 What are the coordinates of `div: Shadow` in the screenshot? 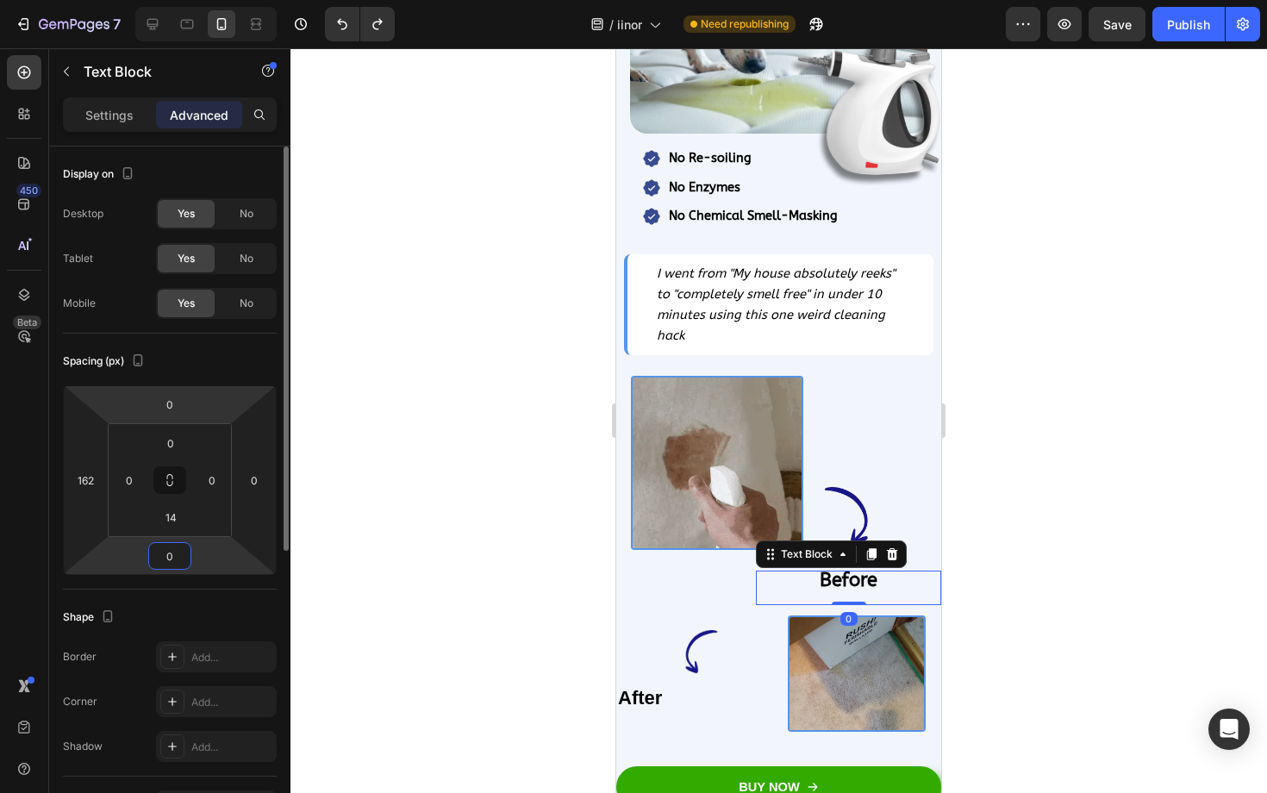 It's located at (83, 746).